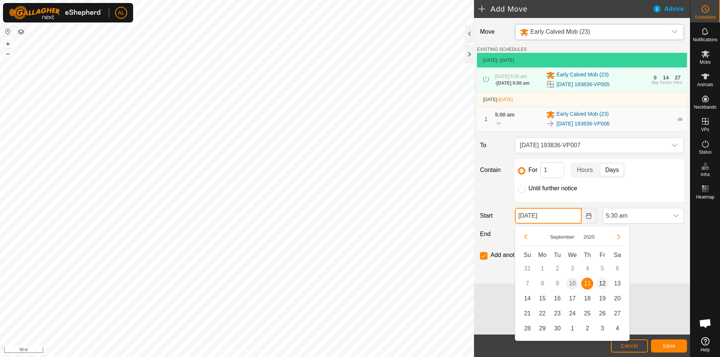 This screenshot has width=720, height=357. I want to click on span: Early Calved Mob, so click(591, 32).